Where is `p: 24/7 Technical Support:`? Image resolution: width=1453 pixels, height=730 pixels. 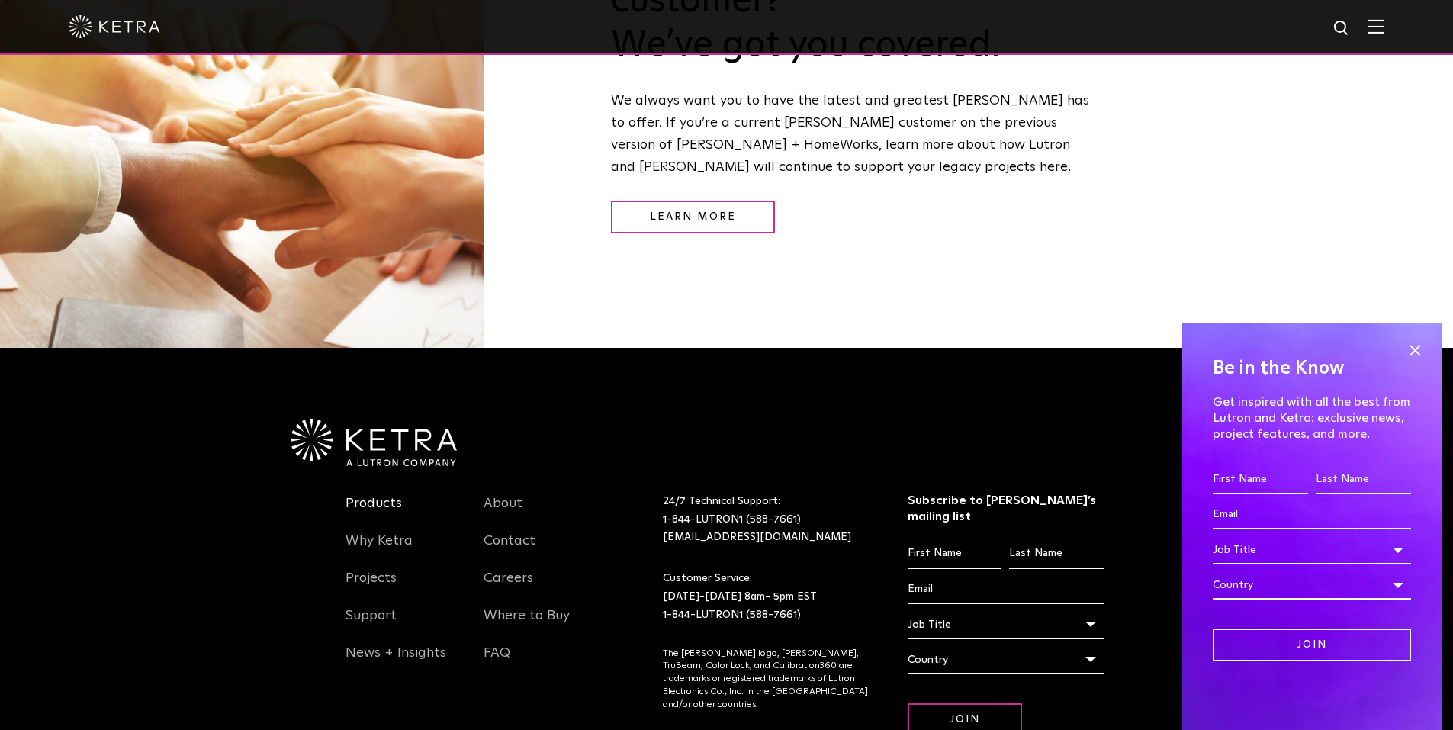 p: 24/7 Technical Support: is located at coordinates (766, 519).